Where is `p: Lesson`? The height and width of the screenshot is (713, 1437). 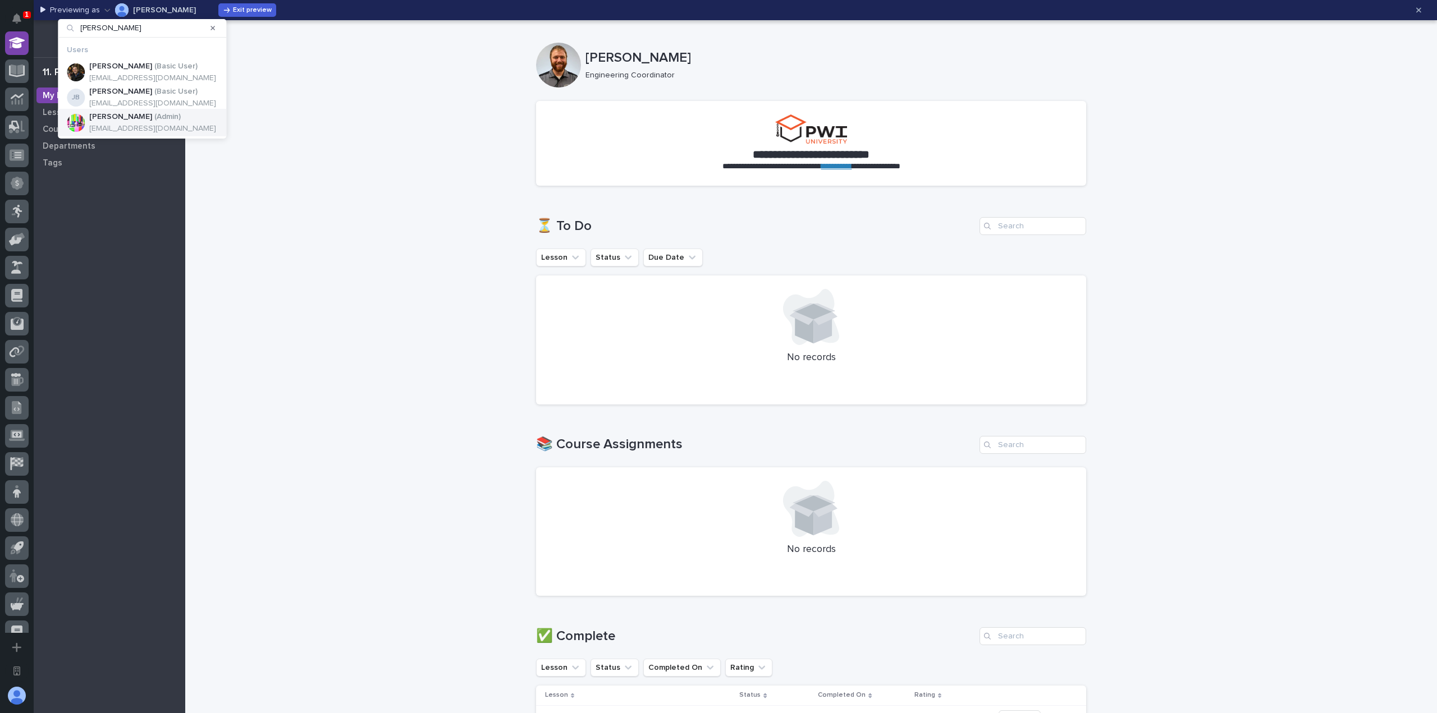 p: Lesson is located at coordinates (556, 695).